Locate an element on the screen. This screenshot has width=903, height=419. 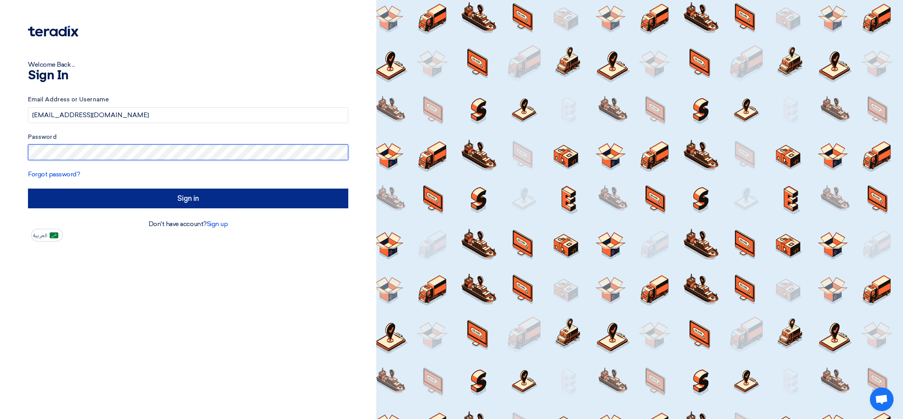
div: Welcome Back ... is located at coordinates (188, 65).